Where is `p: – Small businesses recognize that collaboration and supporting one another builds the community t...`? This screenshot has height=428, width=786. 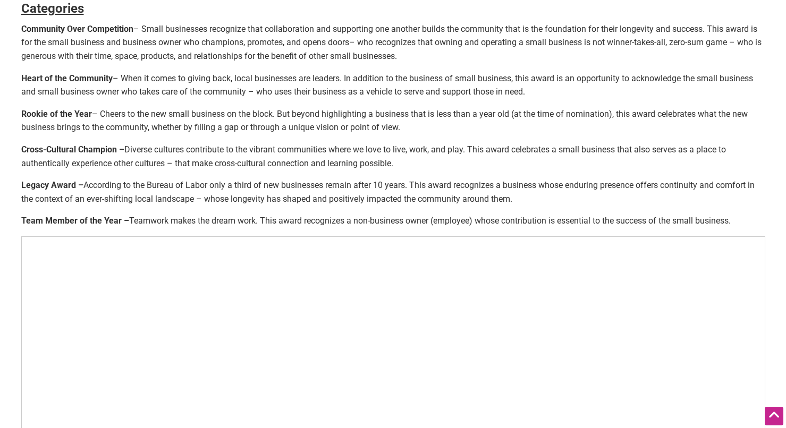
p: – Small businesses recognize that collaboration and supporting one another builds the community t... is located at coordinates (393, 42).